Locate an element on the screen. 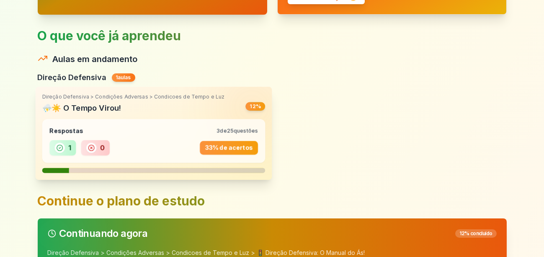 The height and width of the screenshot is (257, 544). span: Continuando agora is located at coordinates (98, 233).